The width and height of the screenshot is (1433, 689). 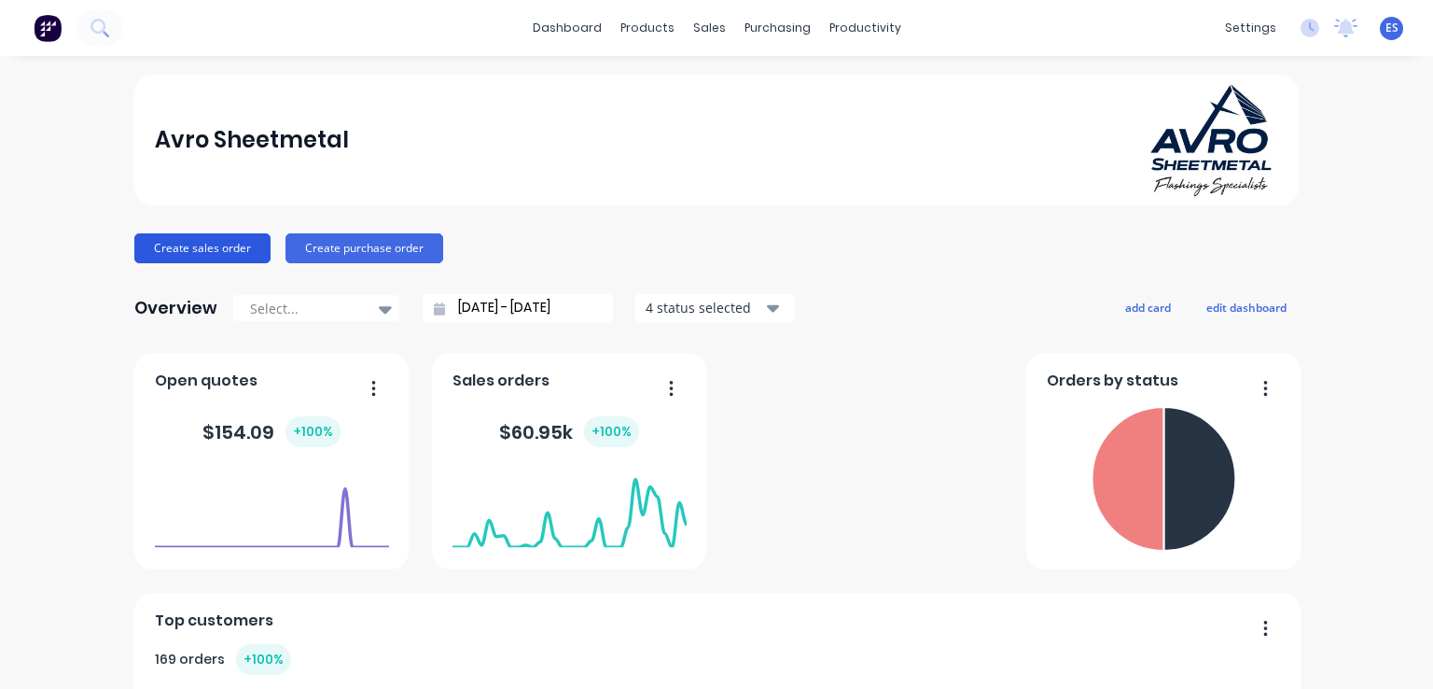 I want to click on div: purchasing, so click(x=777, y=28).